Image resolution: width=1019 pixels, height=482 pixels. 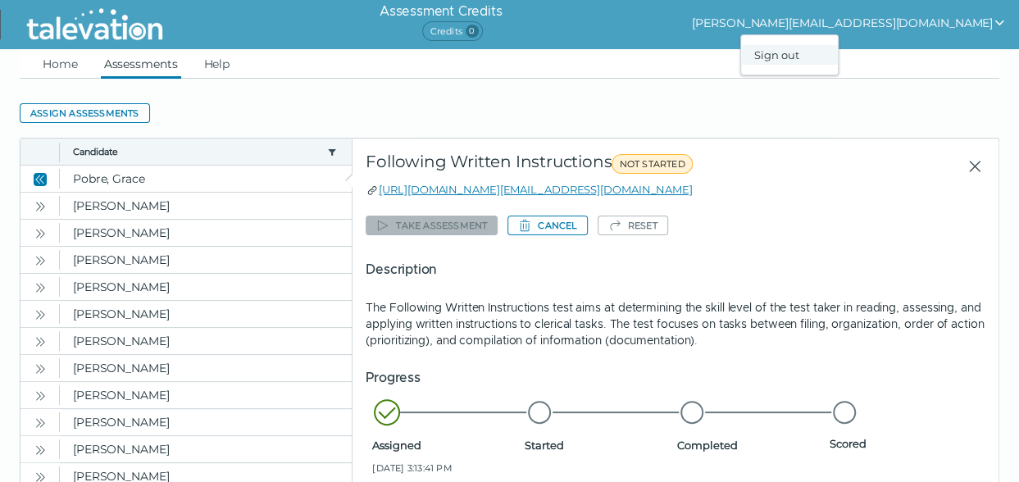 What do you see at coordinates (547, 225) in the screenshot?
I see `button: Cancel` at bounding box center [547, 225].